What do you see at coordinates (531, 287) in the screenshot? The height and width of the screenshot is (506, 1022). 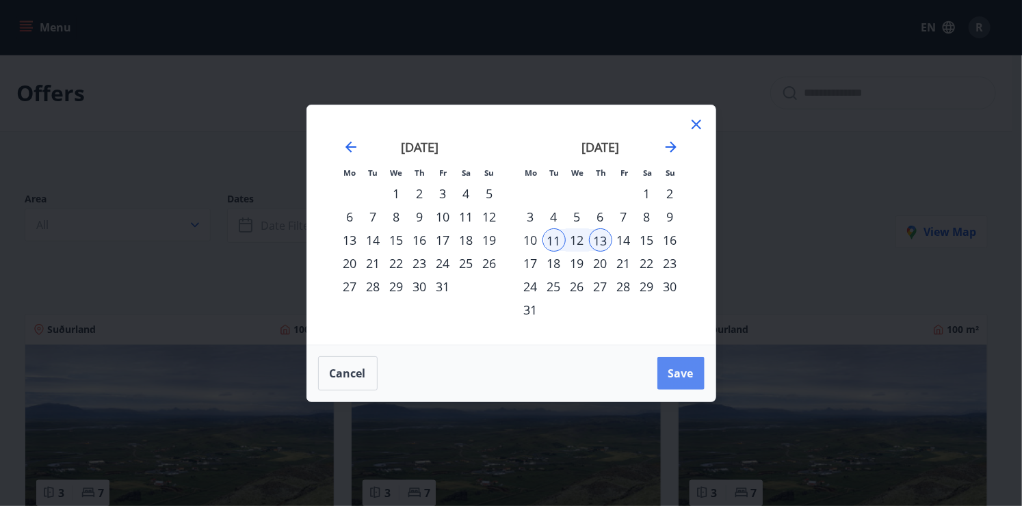 I see `td: Choose Monday, August 24, 2026 as your check-in date. It’s available.` at bounding box center [531, 287].